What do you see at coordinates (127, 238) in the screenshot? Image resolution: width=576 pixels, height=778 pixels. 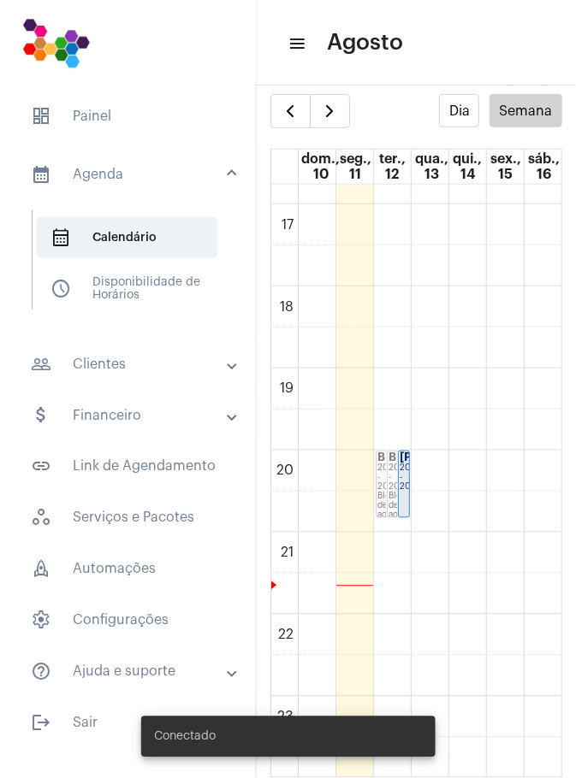 I see `span: Calendário` at bounding box center [127, 238].